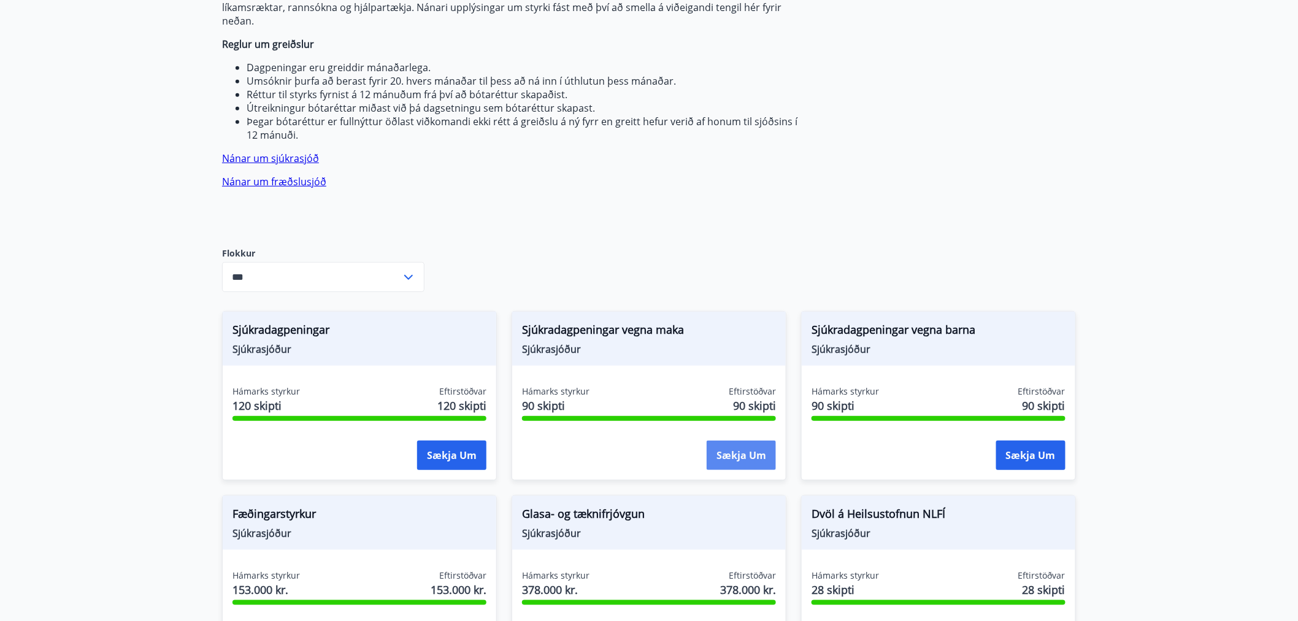 This screenshot has height=621, width=1298. Describe the element at coordinates (649, 516) in the screenshot. I see `span: Glasa- og tæknifrjóvgun` at that location.